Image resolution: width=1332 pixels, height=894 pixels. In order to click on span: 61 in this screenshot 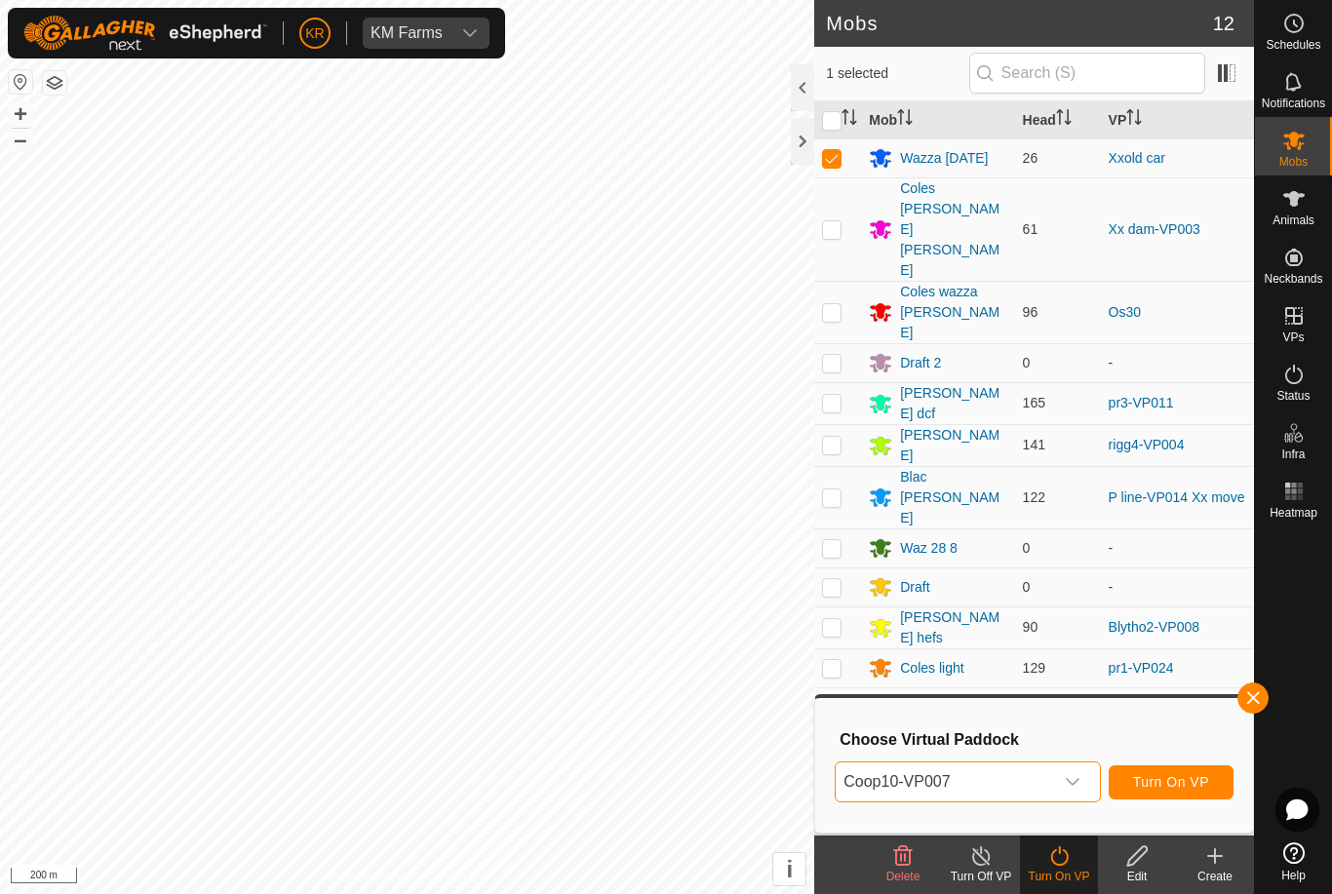, I will do `click(1030, 229)`.